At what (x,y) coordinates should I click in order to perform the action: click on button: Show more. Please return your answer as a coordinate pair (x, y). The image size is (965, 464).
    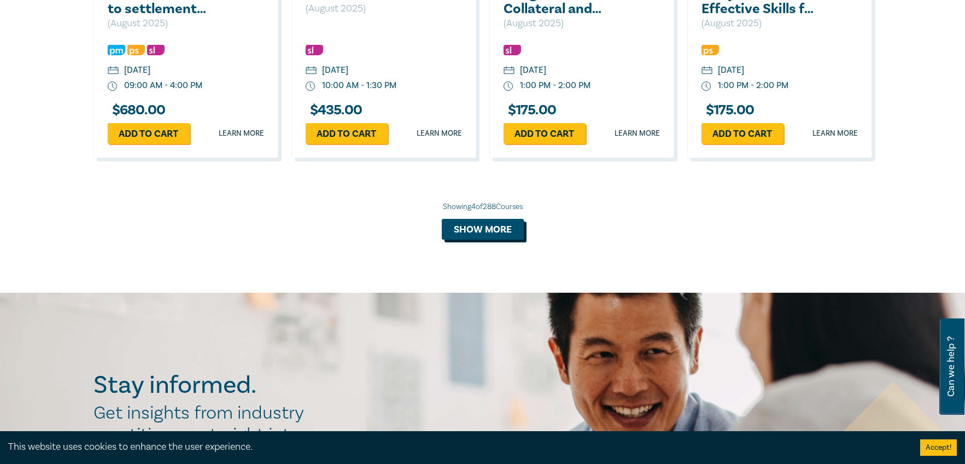
    Looking at the image, I should click on (483, 229).